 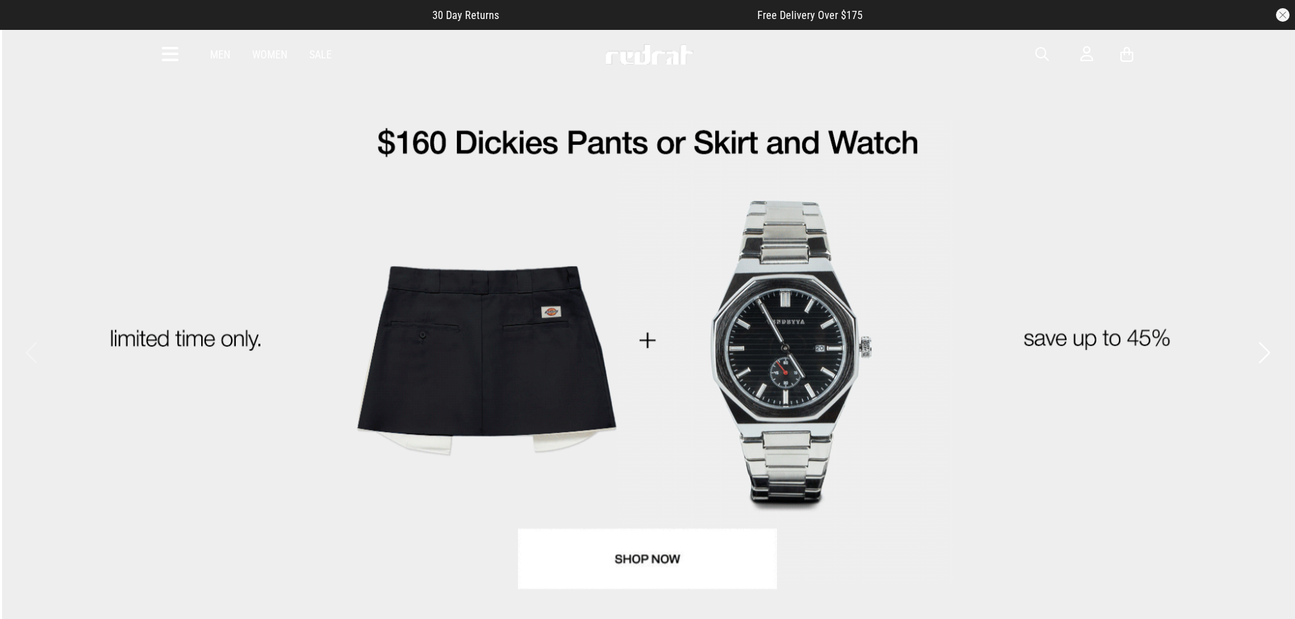 I want to click on a: Women, so click(x=270, y=54).